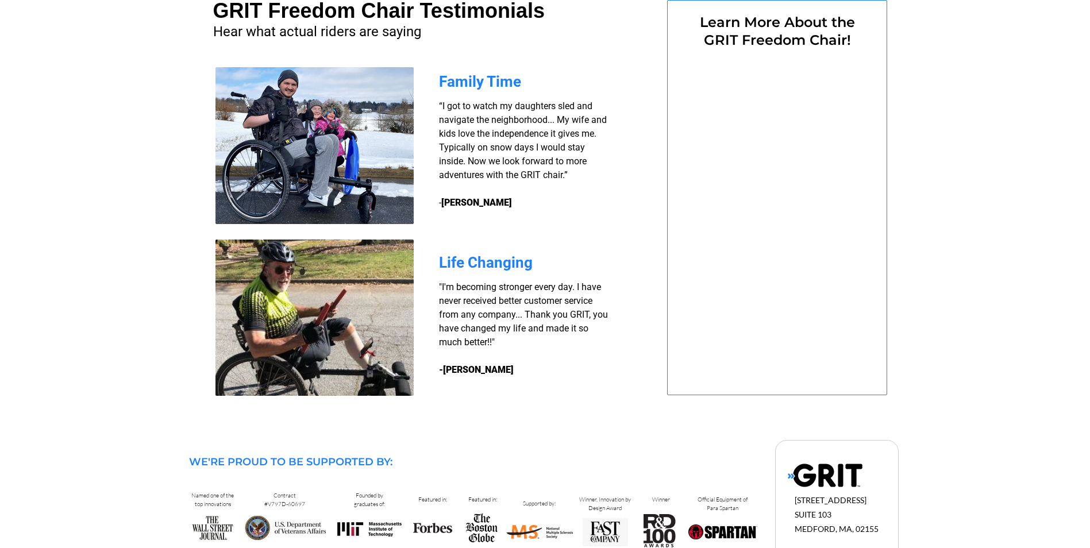 This screenshot has height=548, width=1090. What do you see at coordinates (539, 503) in the screenshot?
I see `span: Supported by:` at bounding box center [539, 503].